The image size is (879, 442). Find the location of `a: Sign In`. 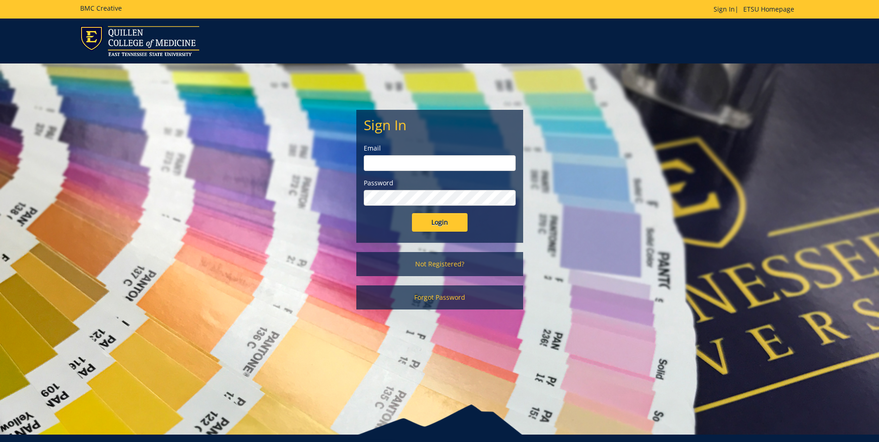

a: Sign In is located at coordinates (725, 9).